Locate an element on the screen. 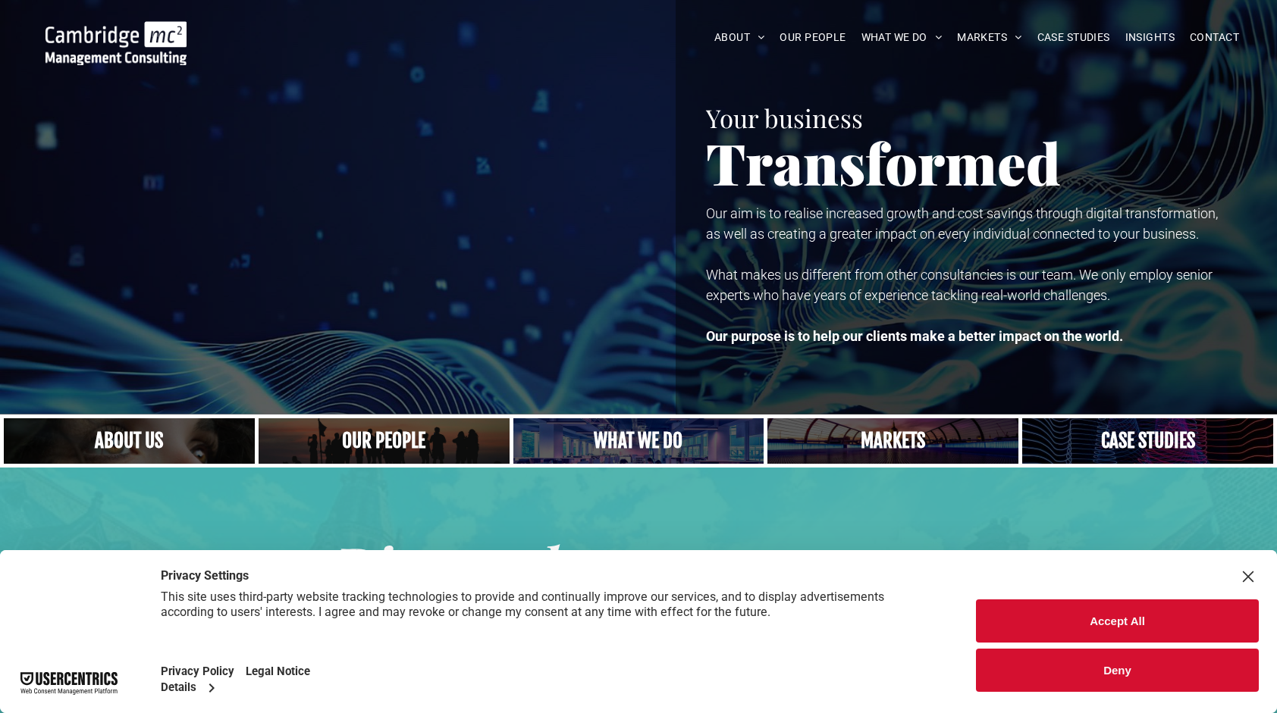 The image size is (1277, 713). a: CONTACT is located at coordinates (1214, 37).